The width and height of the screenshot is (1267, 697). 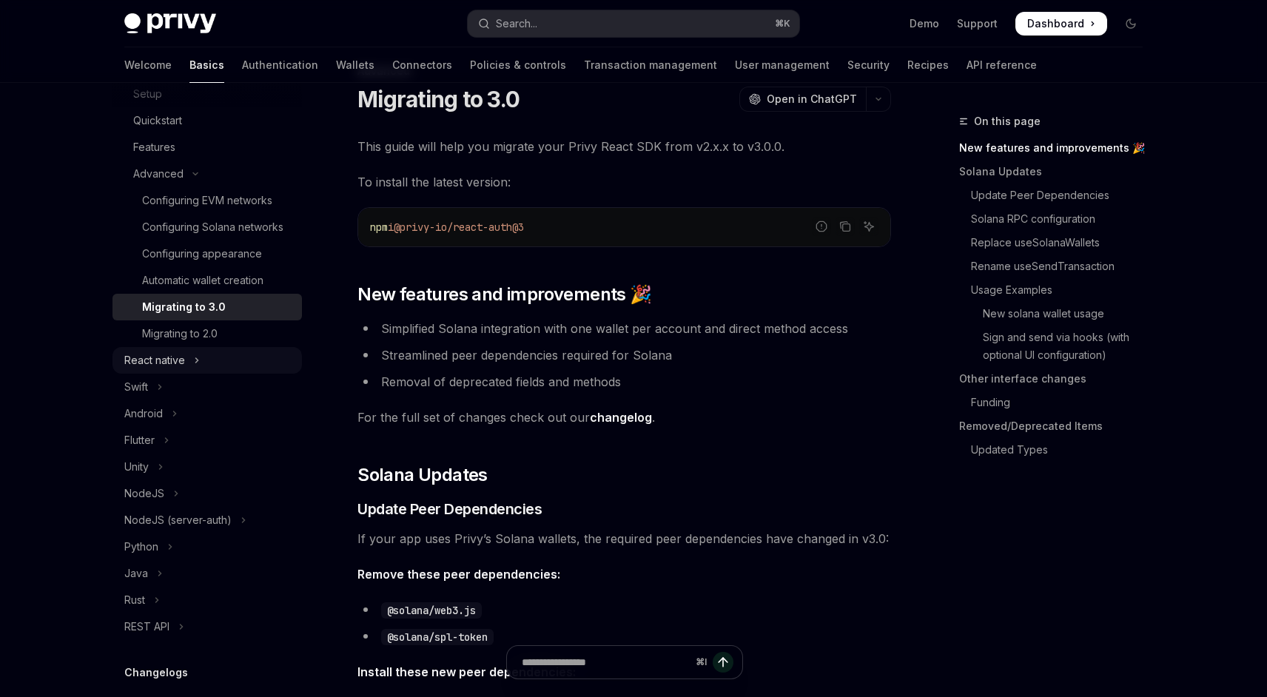 I want to click on button: Toggle Swift section, so click(x=207, y=387).